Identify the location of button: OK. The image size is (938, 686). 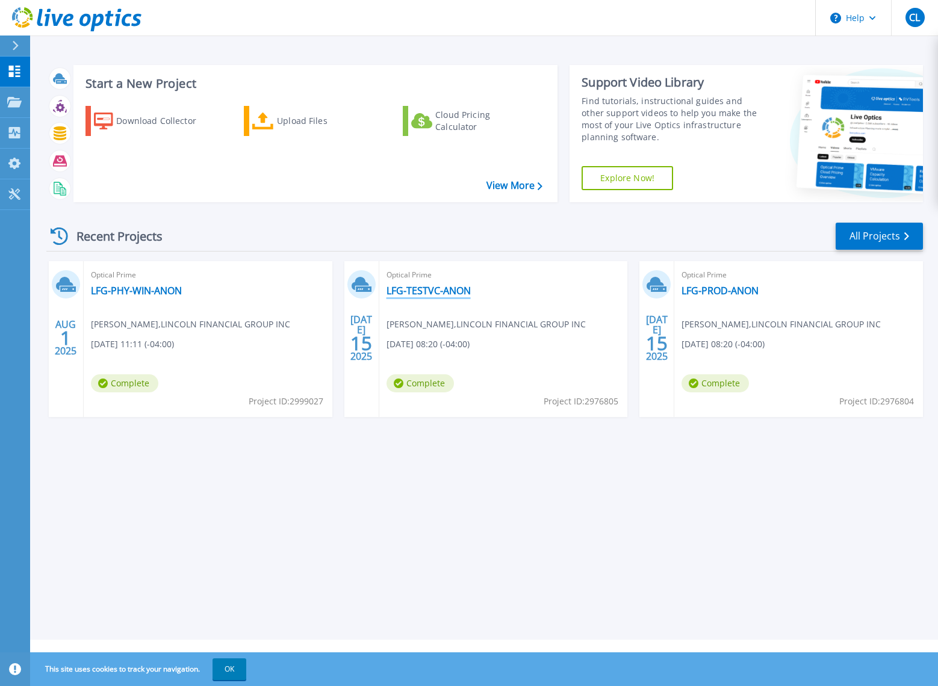
(229, 669).